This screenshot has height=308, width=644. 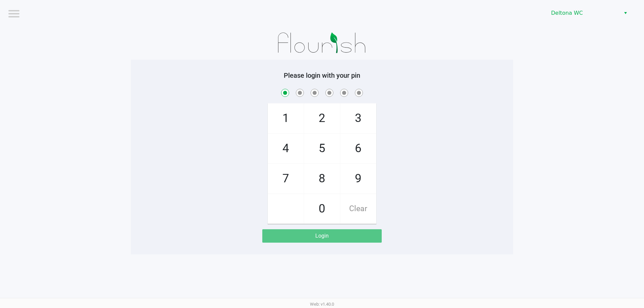 What do you see at coordinates (286, 149) in the screenshot?
I see `span: 4` at bounding box center [286, 149].